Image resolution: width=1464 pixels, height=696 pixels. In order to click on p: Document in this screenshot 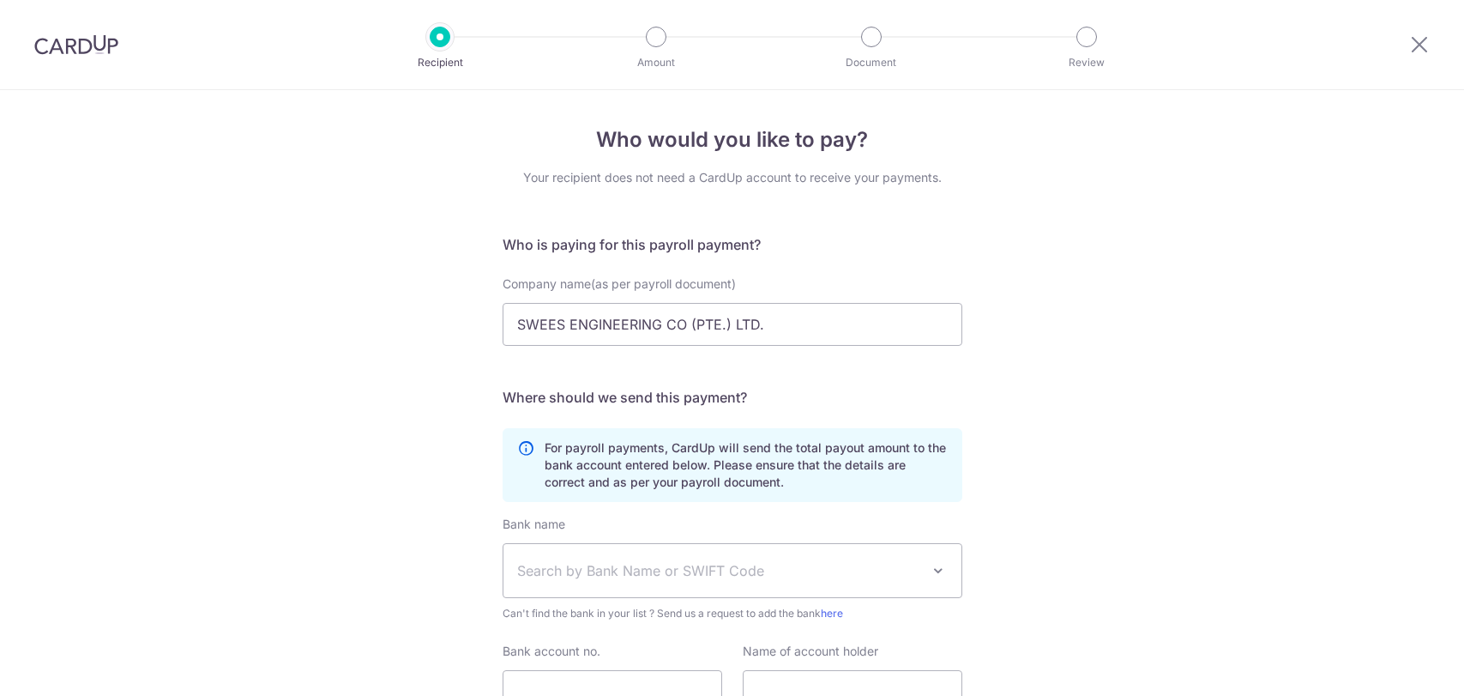, I will do `click(872, 63)`.